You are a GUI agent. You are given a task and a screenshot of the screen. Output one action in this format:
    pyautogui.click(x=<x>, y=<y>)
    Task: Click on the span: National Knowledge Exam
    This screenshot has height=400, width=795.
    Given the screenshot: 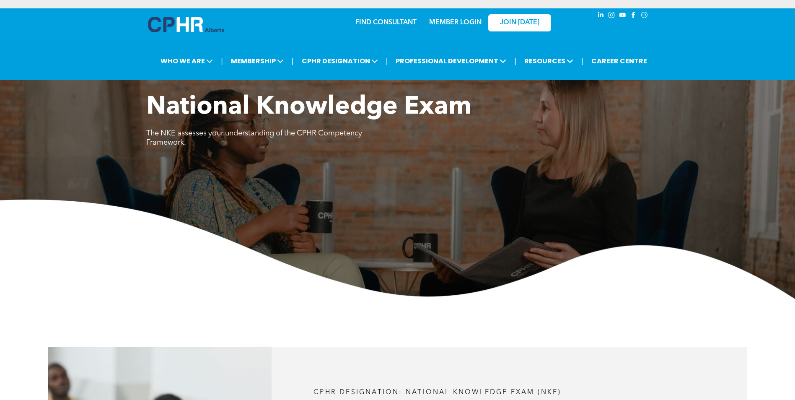 What is the action you would take?
    pyautogui.click(x=309, y=107)
    